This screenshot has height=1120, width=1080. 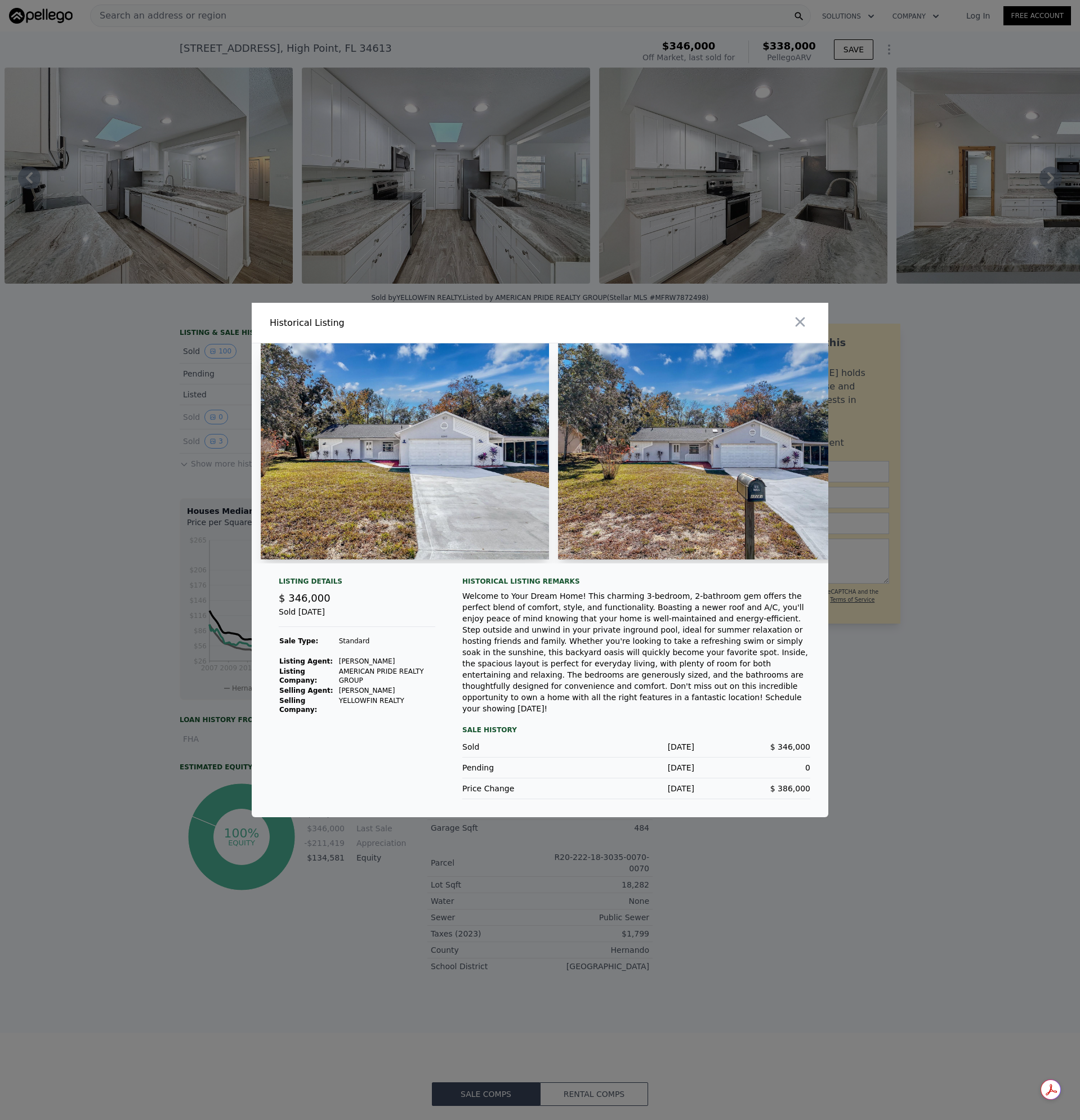 What do you see at coordinates (637, 581) in the screenshot?
I see `div: Historical Listing remarks` at bounding box center [637, 581].